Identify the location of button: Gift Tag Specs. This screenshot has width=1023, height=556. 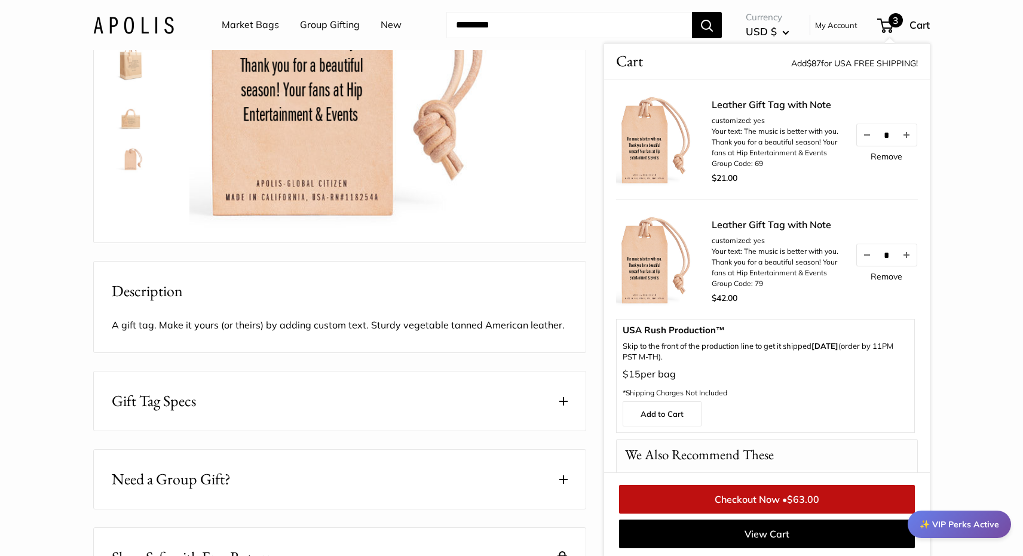
(339, 401).